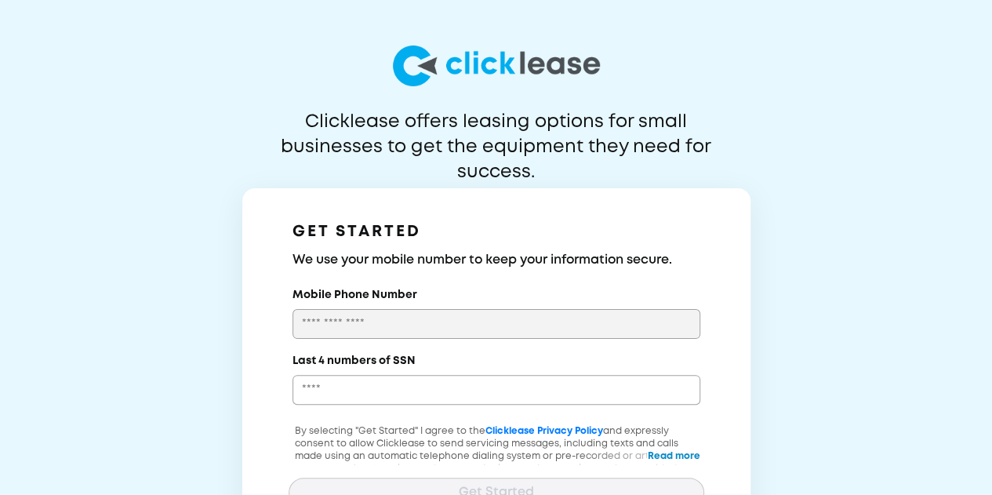 The image size is (992, 495). Describe the element at coordinates (496, 135) in the screenshot. I see `p: Clicklease offers leasing options for small businesses to get the equipment they need for success.` at that location.